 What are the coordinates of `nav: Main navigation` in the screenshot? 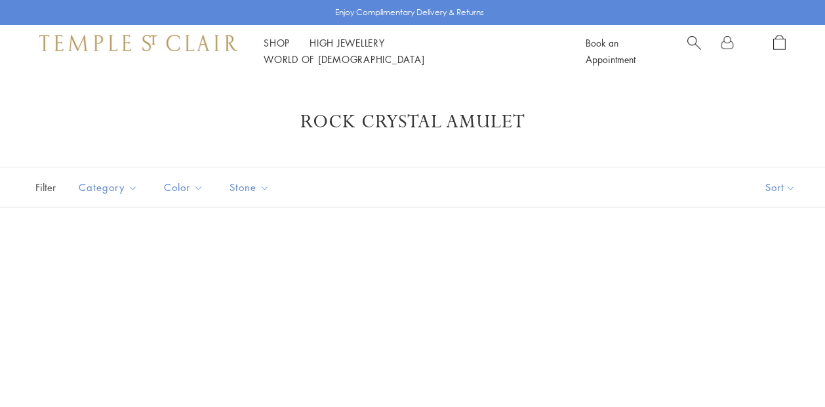 It's located at (410, 51).